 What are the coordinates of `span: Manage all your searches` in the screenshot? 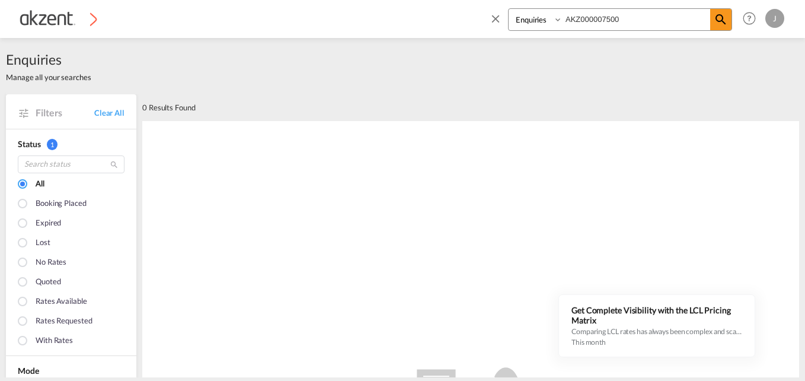 It's located at (49, 77).